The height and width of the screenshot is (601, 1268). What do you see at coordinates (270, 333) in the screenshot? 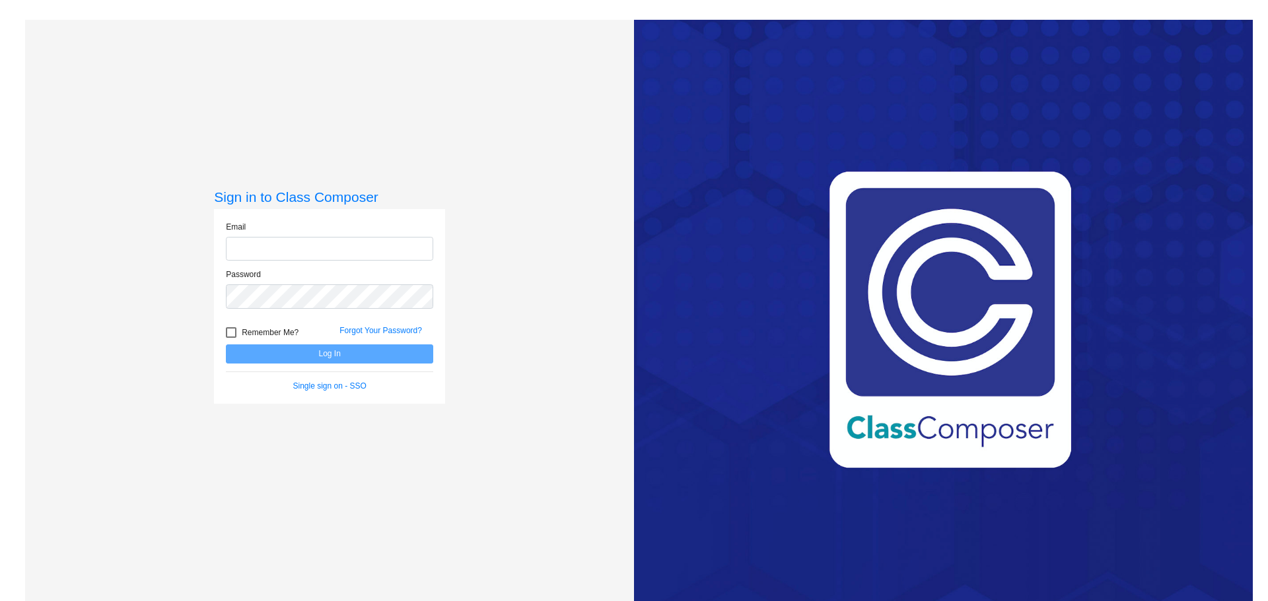
I see `span: Remember Me?` at bounding box center [270, 333].